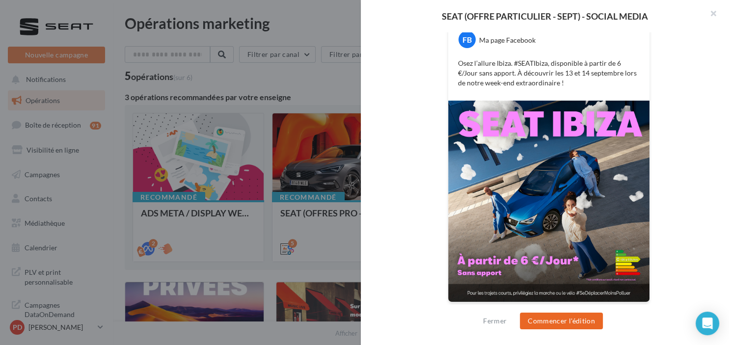  What do you see at coordinates (549, 73) in the screenshot?
I see `p: Osez l’allure Ibiza. #SEATIbiza, disponible à partir de 6 €/Jour sans apport. À découvrir les 13 ...` at bounding box center [549, 73].